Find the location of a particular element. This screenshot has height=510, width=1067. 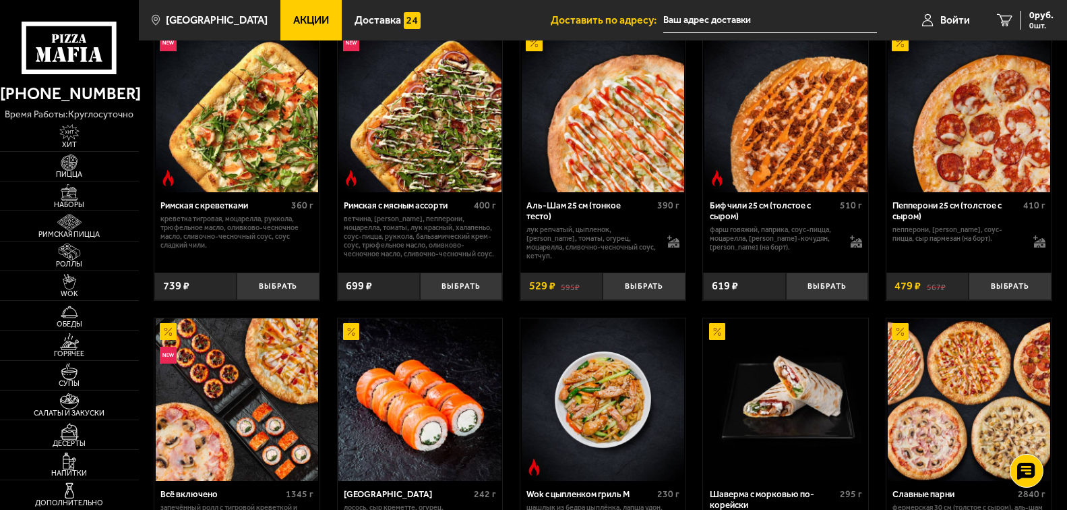

div: Wok с цыпленком гриль M is located at coordinates (590, 494).